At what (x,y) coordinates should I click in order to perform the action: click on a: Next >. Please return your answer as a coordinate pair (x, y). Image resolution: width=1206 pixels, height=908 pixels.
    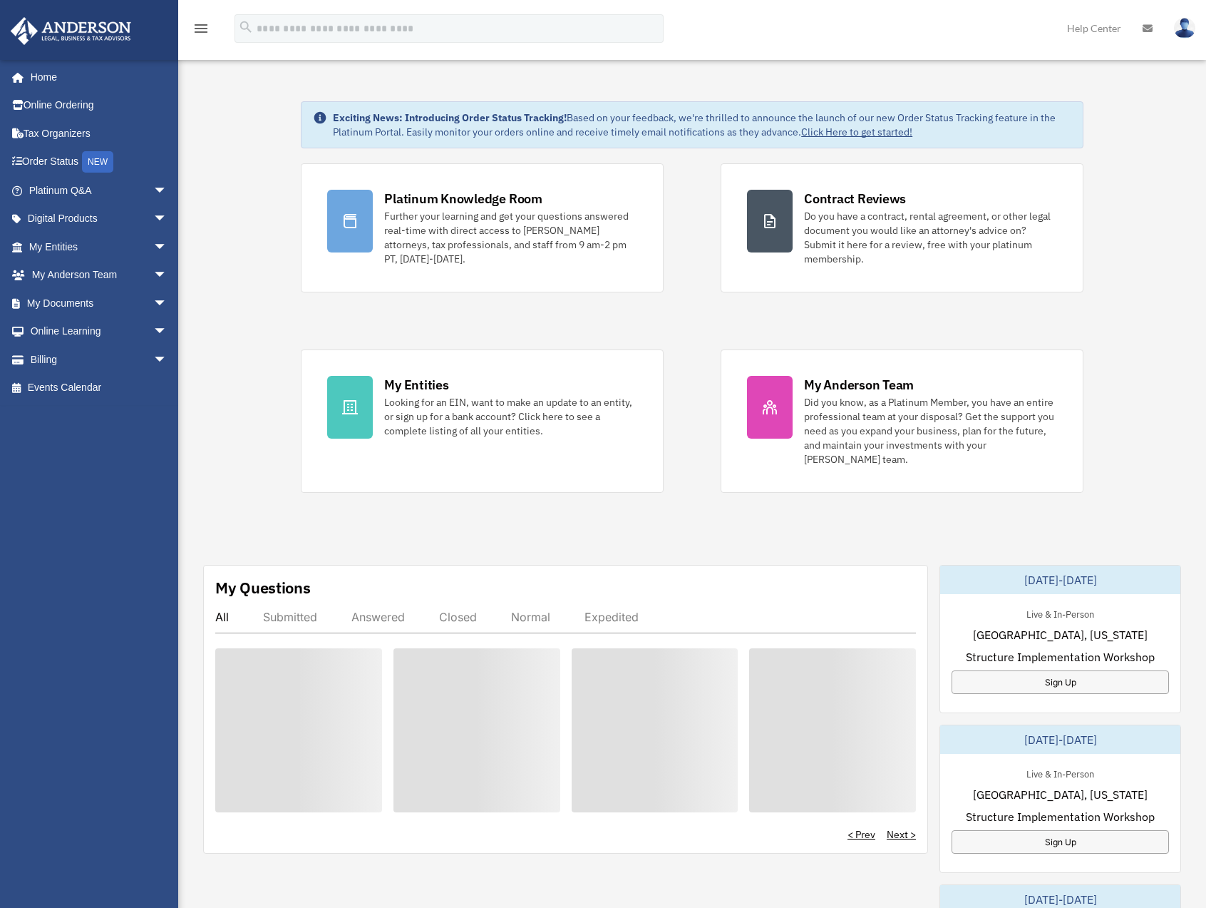
    Looking at the image, I should click on (901, 834).